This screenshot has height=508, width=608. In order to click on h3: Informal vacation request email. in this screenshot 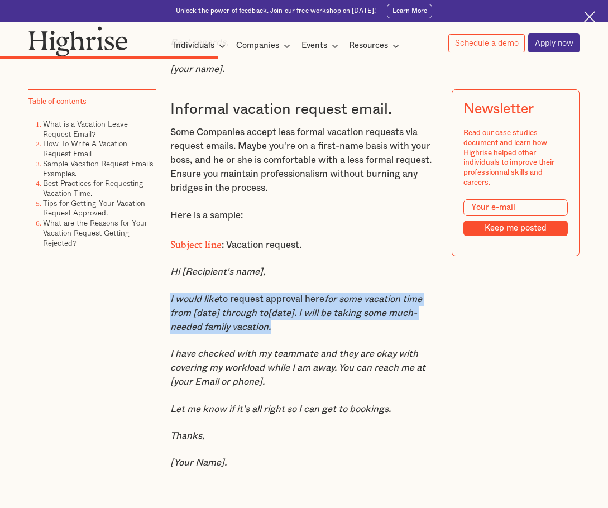, I will do `click(304, 109)`.